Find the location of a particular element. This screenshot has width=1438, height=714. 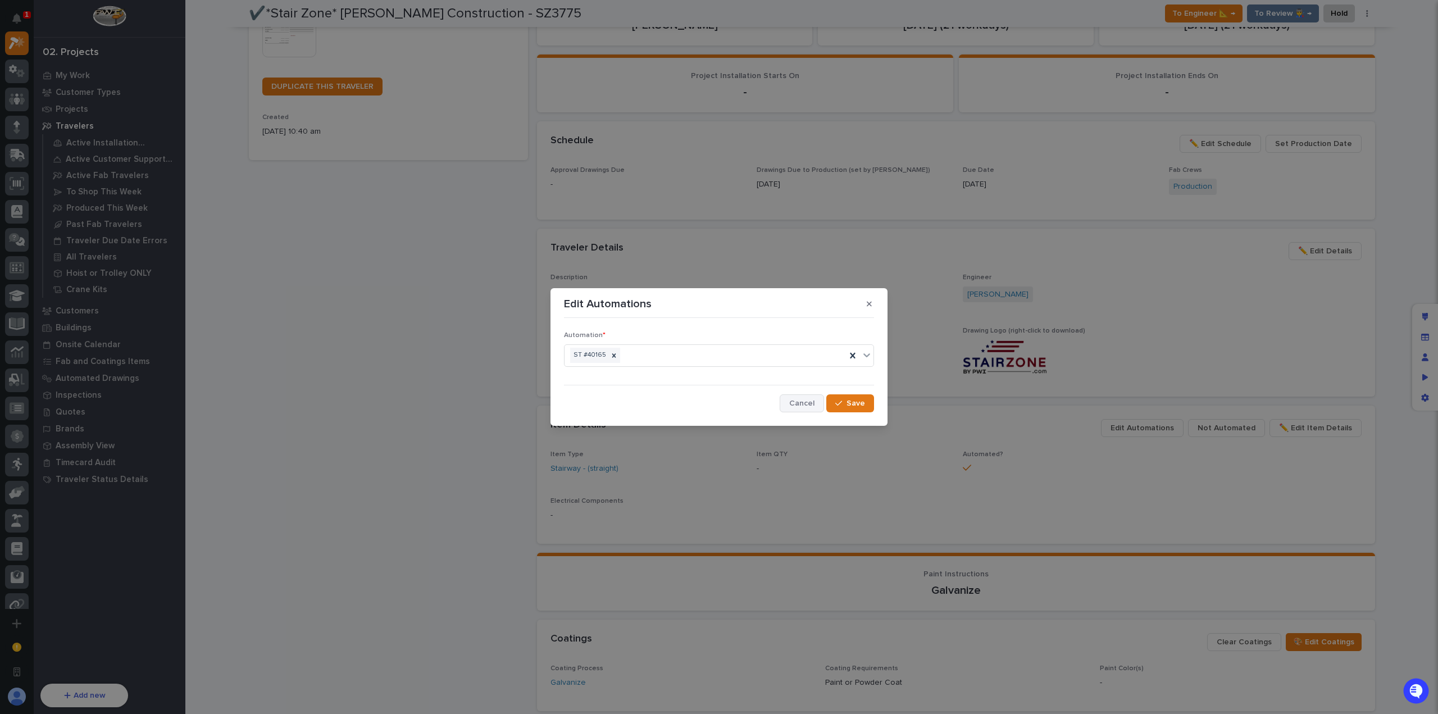

div: ST #40165 is located at coordinates (589, 355).